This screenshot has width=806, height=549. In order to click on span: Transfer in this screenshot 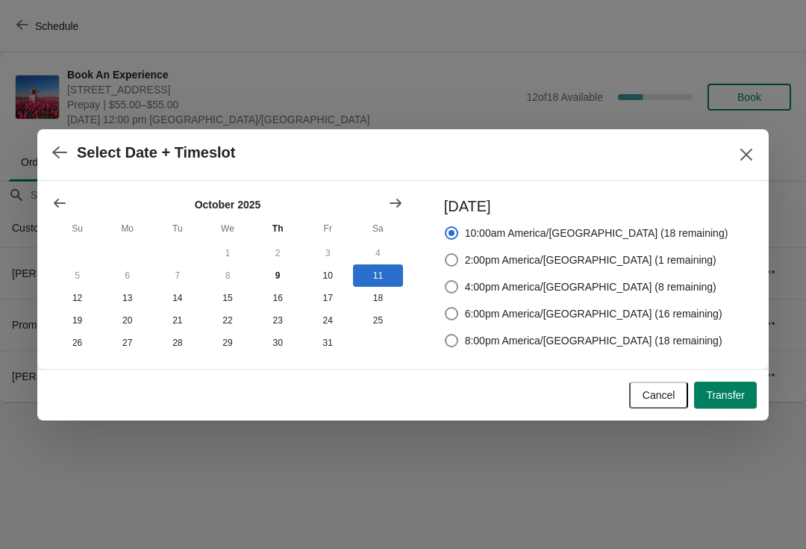, I will do `click(726, 395)`.